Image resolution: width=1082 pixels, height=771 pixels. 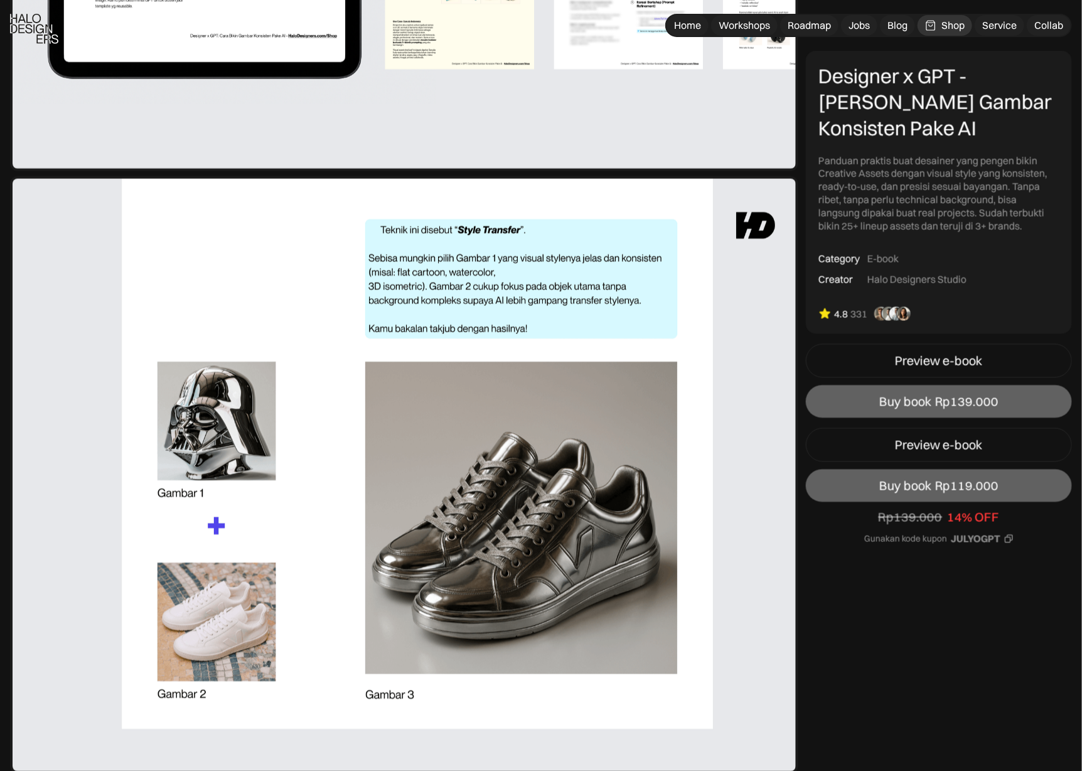 I want to click on a: Service, so click(x=999, y=25).